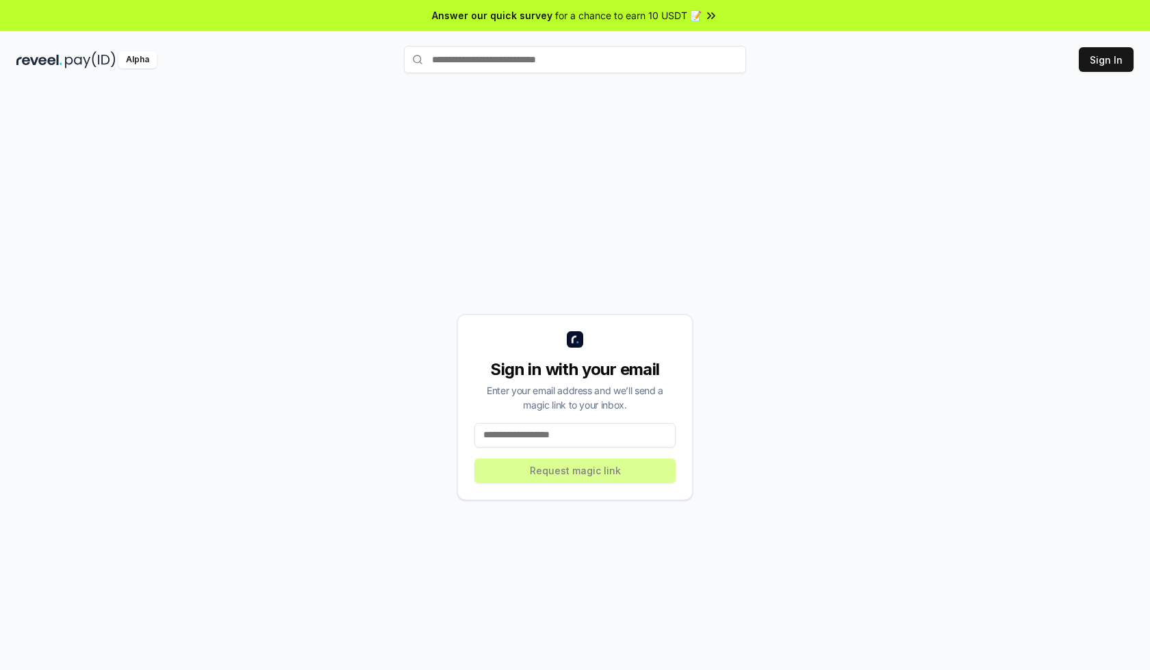  Describe the element at coordinates (1106, 60) in the screenshot. I see `button: Sign In` at that location.